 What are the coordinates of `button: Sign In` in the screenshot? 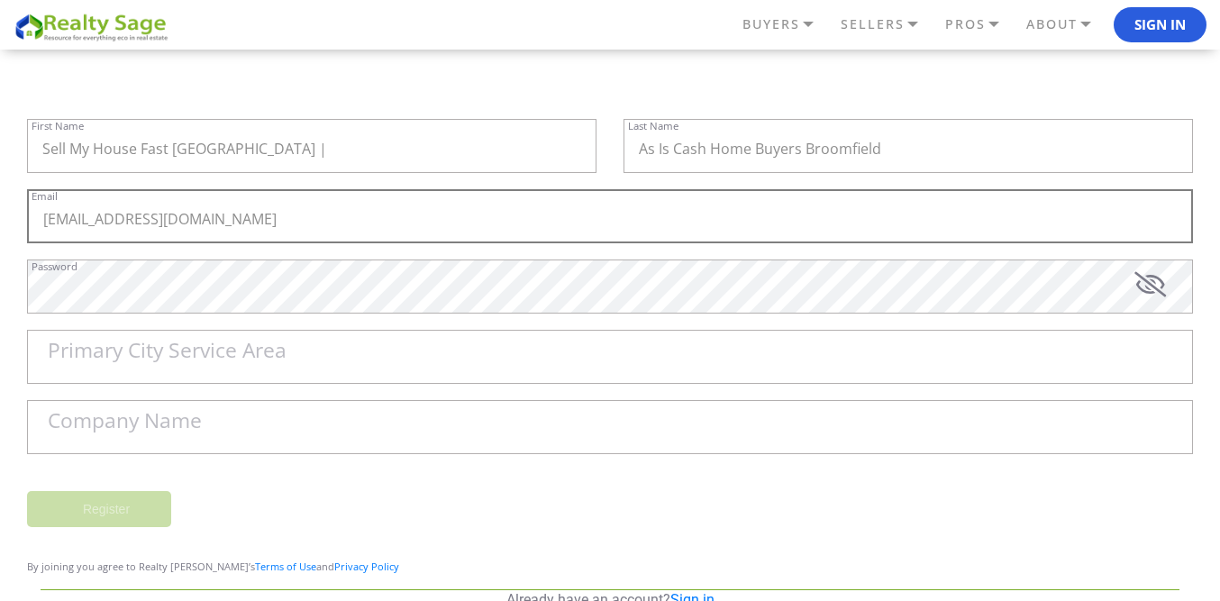 It's located at (1160, 25).